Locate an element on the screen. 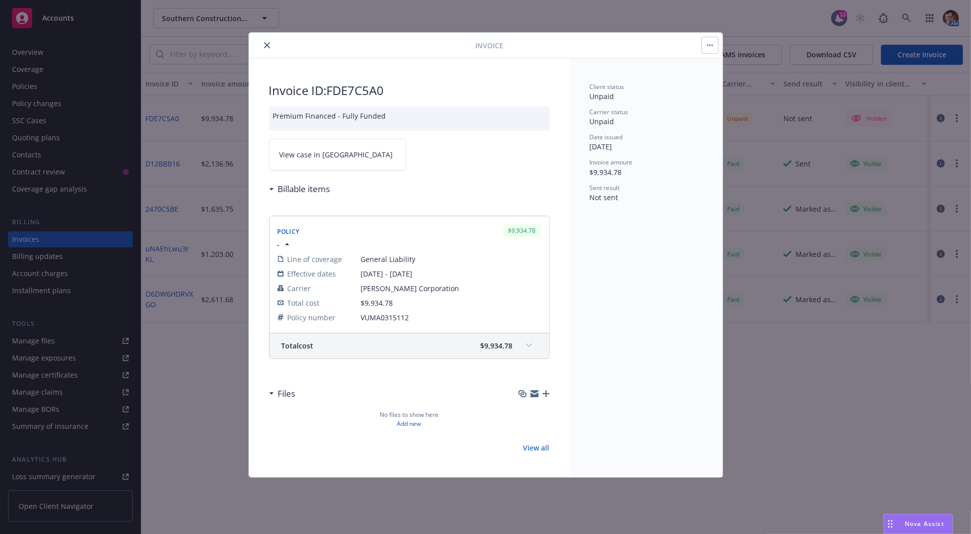 The height and width of the screenshot is (534, 971). div: Totalcost$9,934.78 is located at coordinates (409, 346).